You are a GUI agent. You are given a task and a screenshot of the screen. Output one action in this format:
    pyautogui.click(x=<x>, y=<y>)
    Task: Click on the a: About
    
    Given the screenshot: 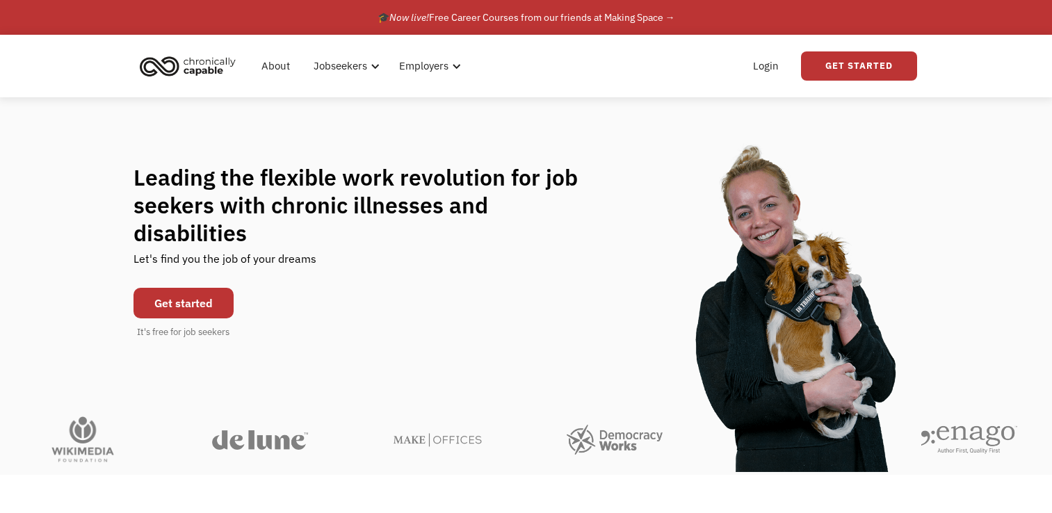 What is the action you would take?
    pyautogui.click(x=275, y=66)
    